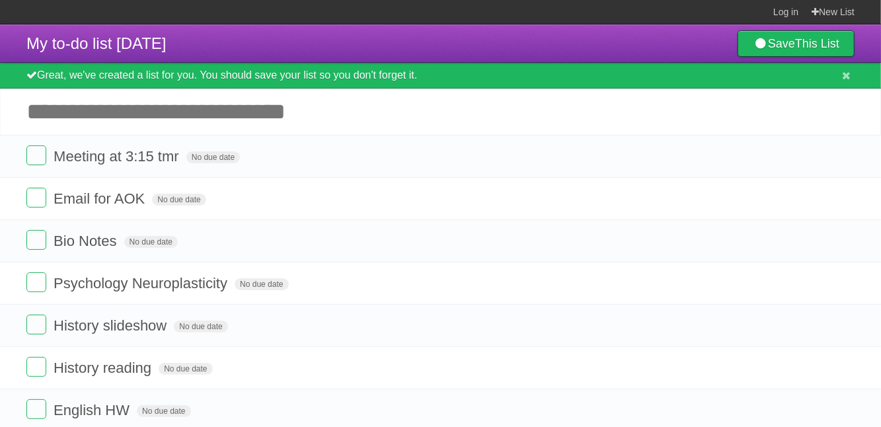 The height and width of the screenshot is (427, 881). I want to click on b: This List, so click(817, 44).